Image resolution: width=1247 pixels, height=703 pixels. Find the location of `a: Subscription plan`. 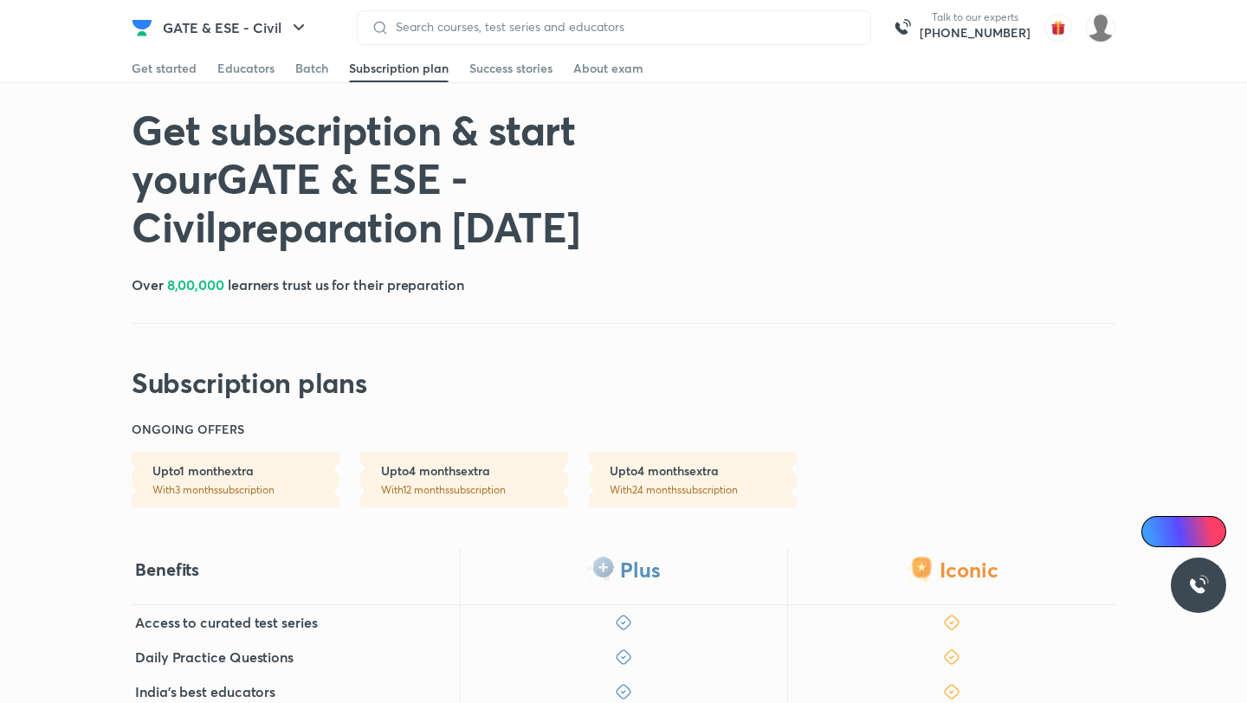

a: Subscription plan is located at coordinates (398, 68).